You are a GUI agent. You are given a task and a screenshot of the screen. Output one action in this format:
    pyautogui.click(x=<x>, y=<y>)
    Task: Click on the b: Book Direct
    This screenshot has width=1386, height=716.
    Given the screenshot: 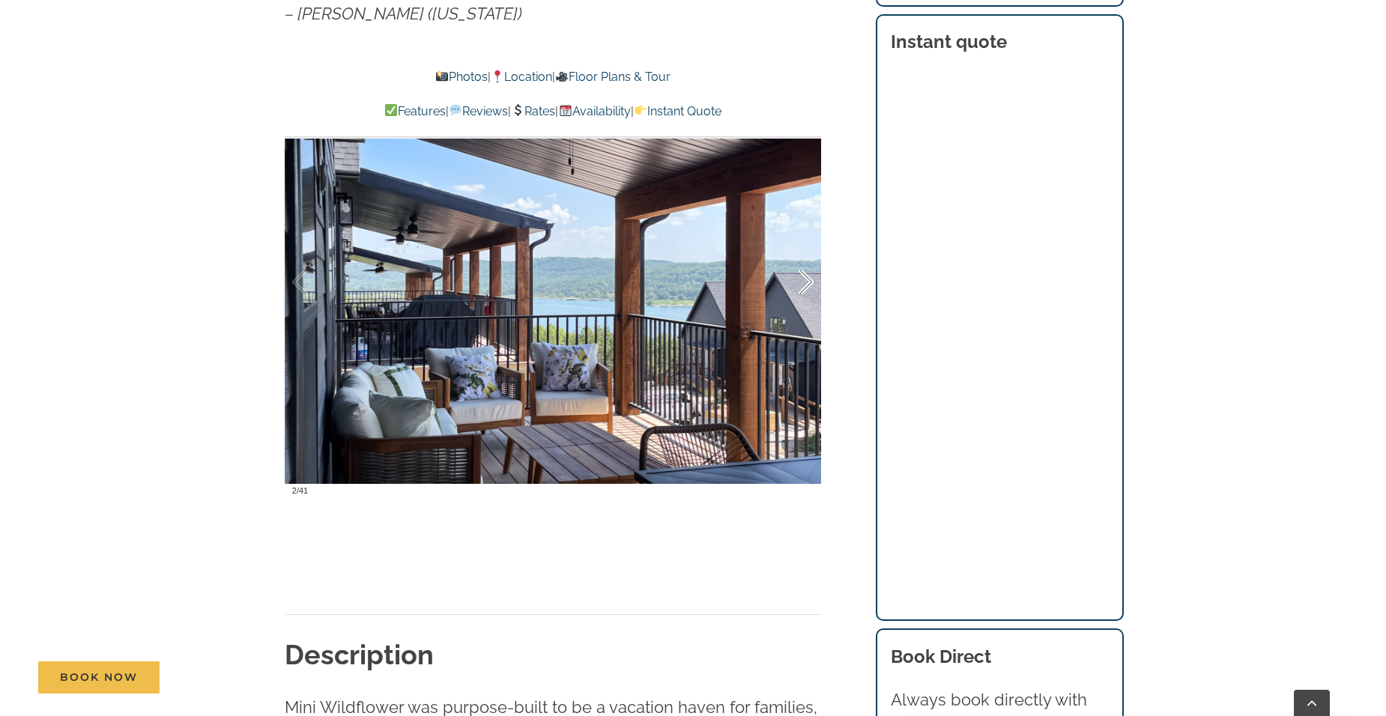 What is the action you would take?
    pyautogui.click(x=941, y=656)
    